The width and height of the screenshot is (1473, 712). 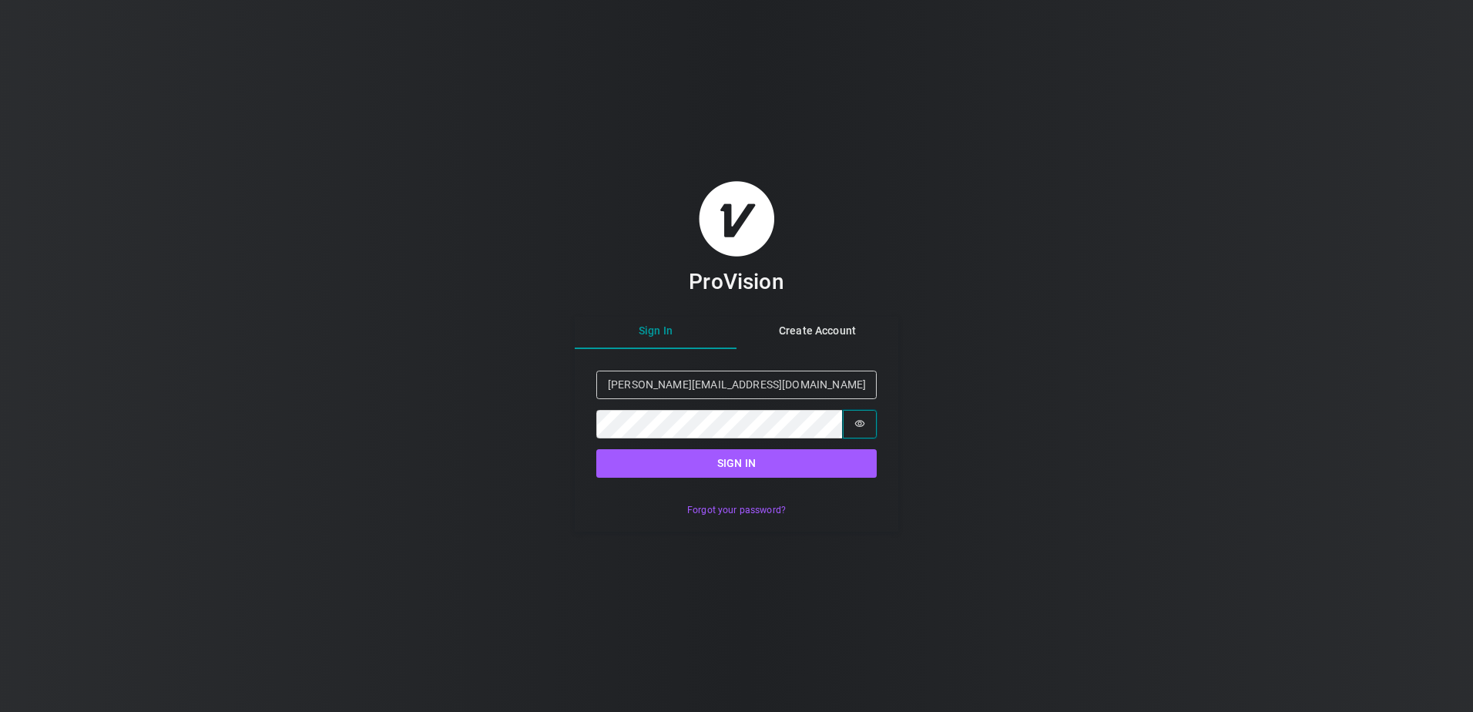 I want to click on button: Create Account, so click(x=817, y=332).